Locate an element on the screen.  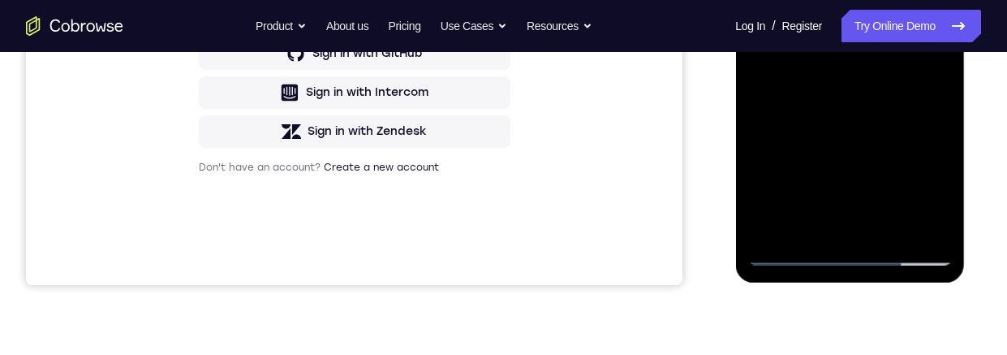
button: Sign in with GitHub is located at coordinates (329, 313).